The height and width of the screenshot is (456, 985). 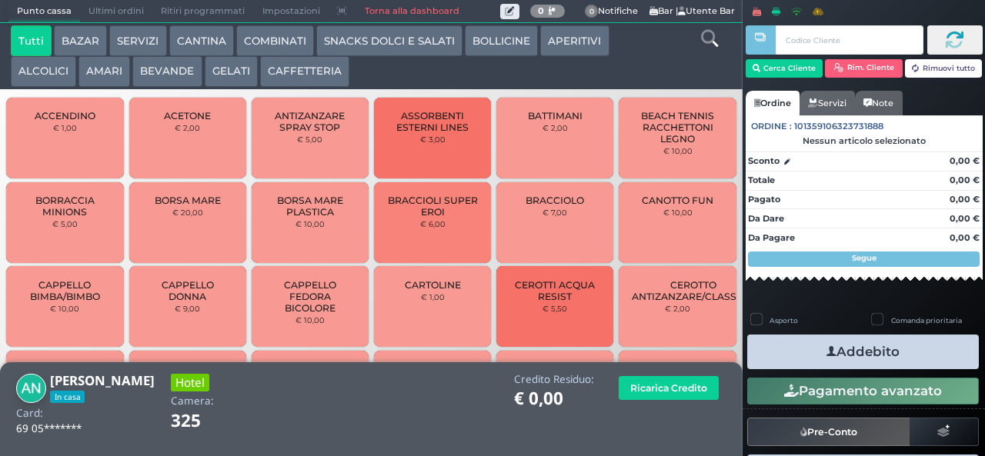 What do you see at coordinates (138, 41) in the screenshot?
I see `button: SERVIZI` at bounding box center [138, 41].